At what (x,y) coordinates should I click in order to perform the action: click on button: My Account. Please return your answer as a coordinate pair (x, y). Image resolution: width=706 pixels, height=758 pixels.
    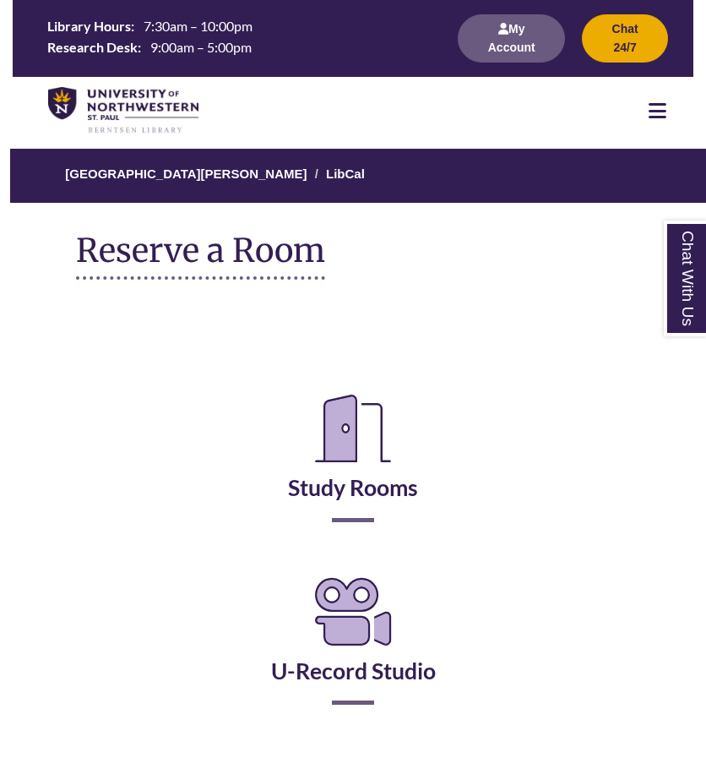
    Looking at the image, I should click on (511, 38).